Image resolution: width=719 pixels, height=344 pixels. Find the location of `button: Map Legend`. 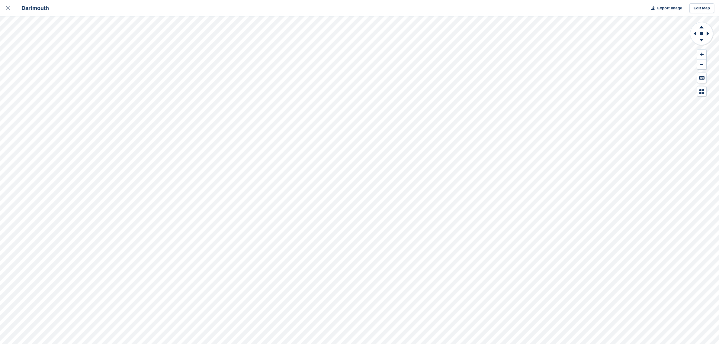

button: Map Legend is located at coordinates (702, 91).